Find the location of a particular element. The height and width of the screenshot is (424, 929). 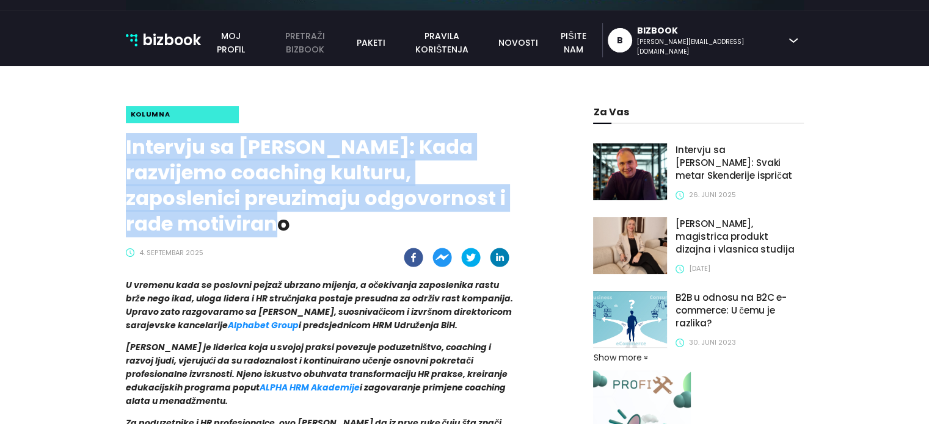

img: B2B u odnosu na B2C e-commerce: U čemu je razlika? is located at coordinates (629, 319).